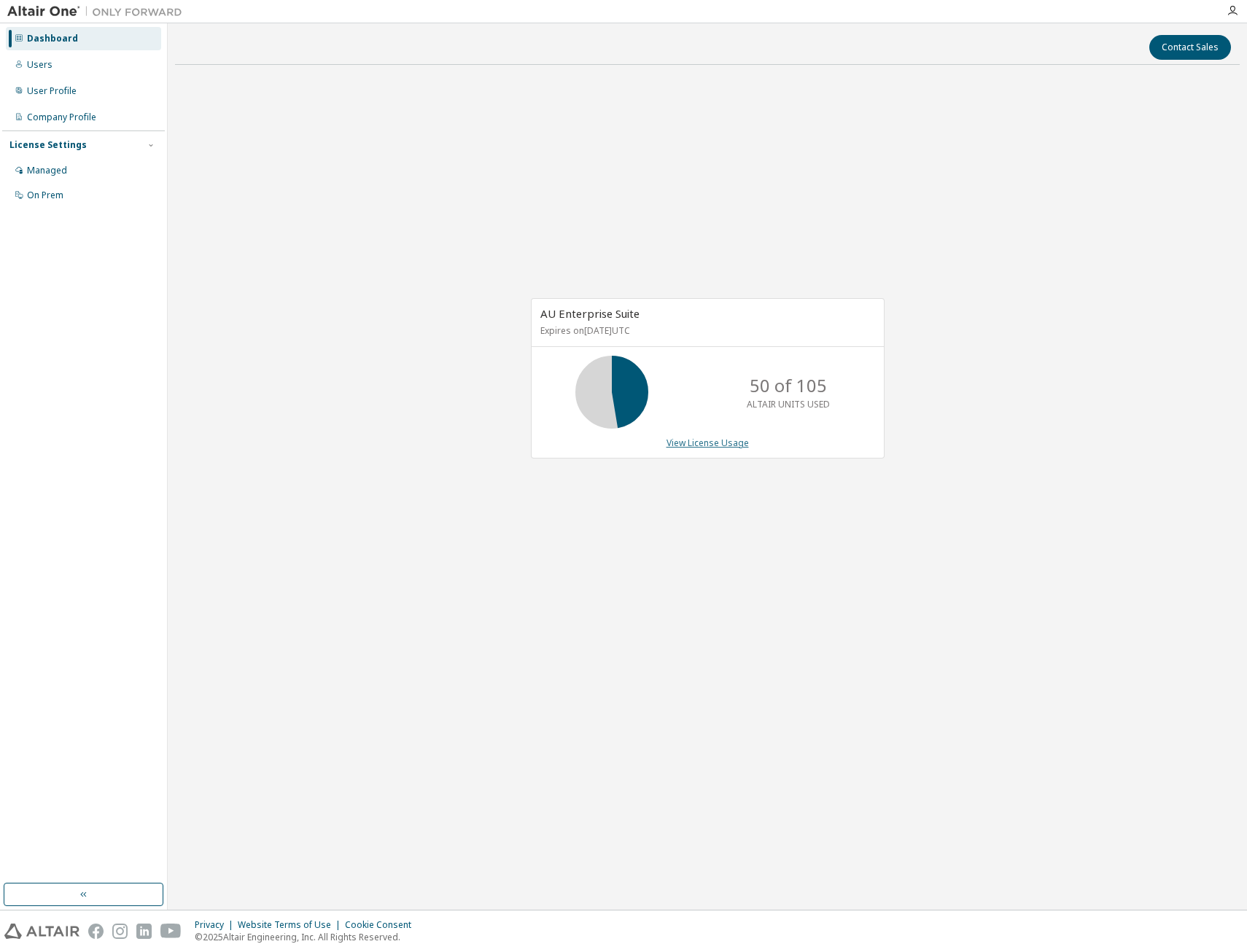 Image resolution: width=1247 pixels, height=952 pixels. What do you see at coordinates (120, 931) in the screenshot?
I see `img: instagram.svg` at bounding box center [120, 931].